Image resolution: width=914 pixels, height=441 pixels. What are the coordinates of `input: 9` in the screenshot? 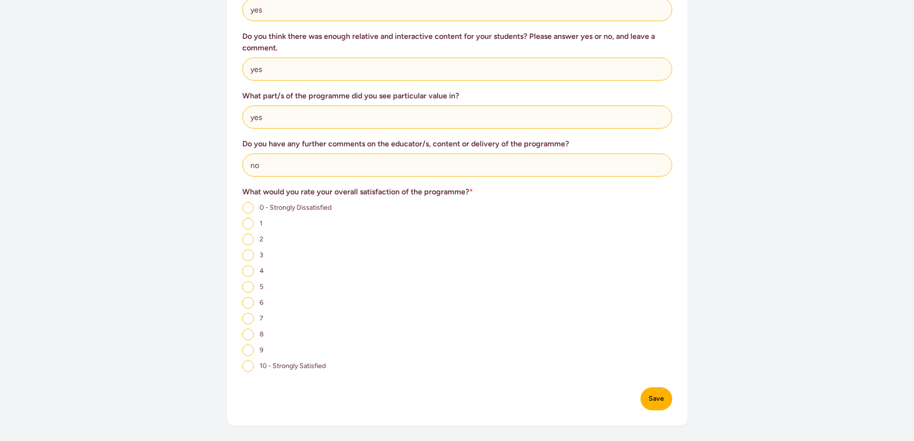 It's located at (248, 350).